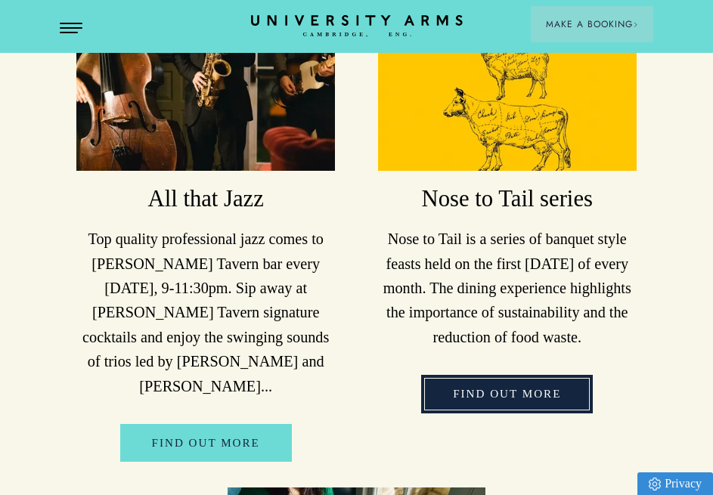 This screenshot has height=495, width=713. What do you see at coordinates (206, 199) in the screenshot?
I see `h3: All that Jazz` at bounding box center [206, 199].